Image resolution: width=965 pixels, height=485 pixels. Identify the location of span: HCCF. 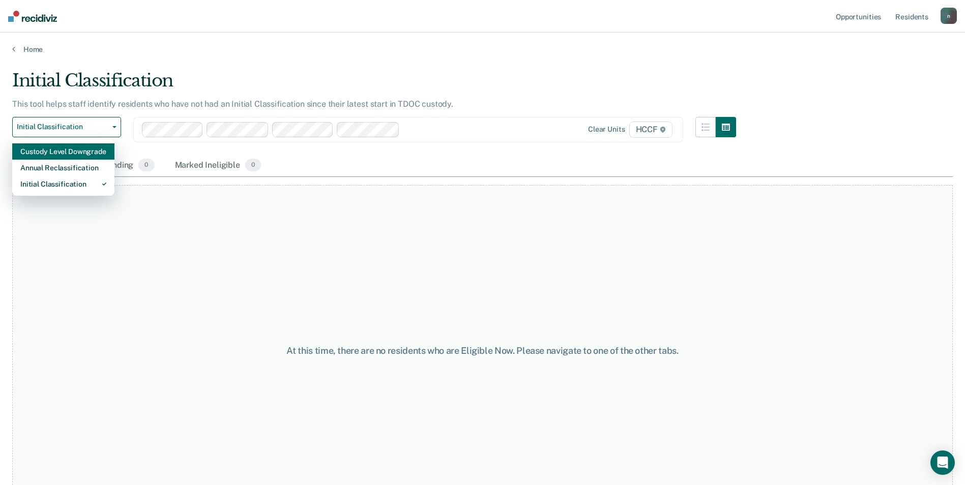
(650, 130).